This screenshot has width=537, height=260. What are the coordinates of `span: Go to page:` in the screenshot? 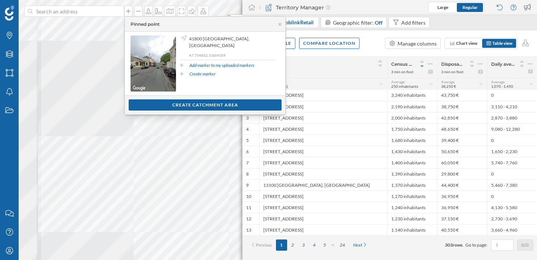 It's located at (476, 245).